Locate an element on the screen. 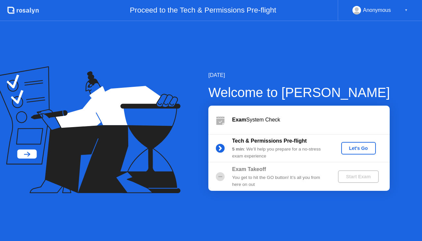  button: Start Exam is located at coordinates (358, 176).